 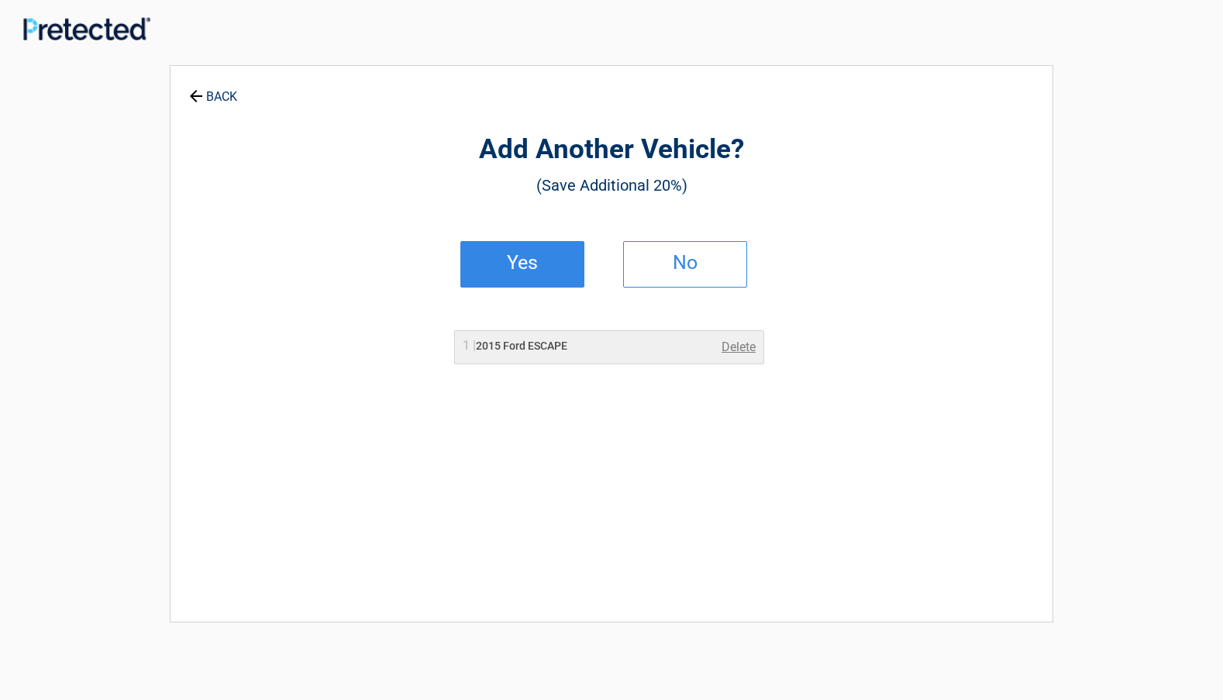 I want to click on h3: (Save Additional 20%), so click(x=612, y=185).